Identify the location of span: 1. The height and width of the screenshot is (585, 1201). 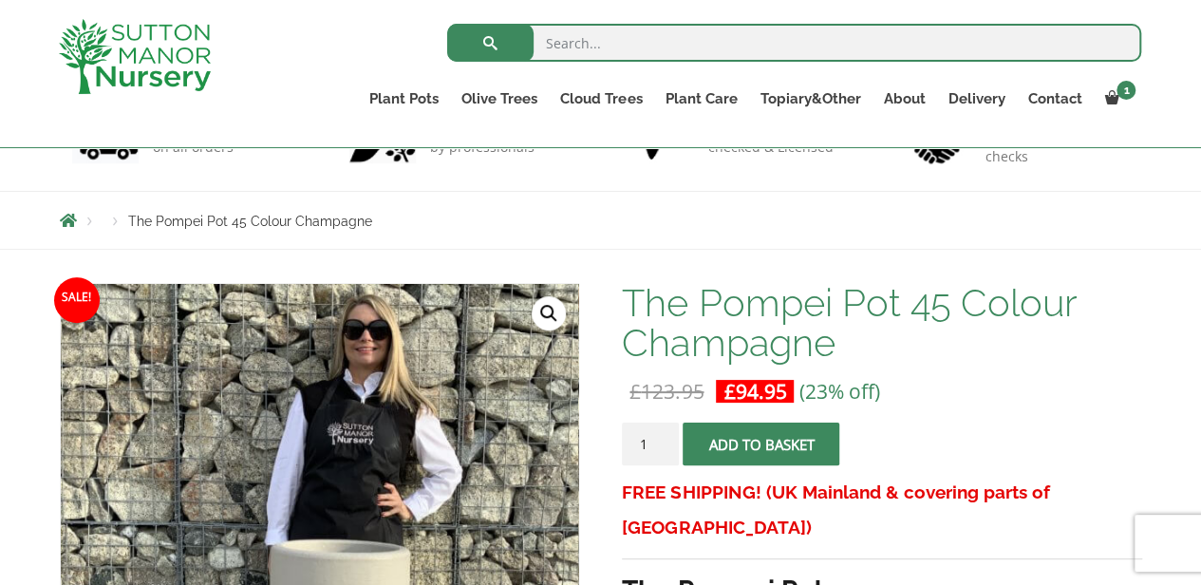
(1126, 90).